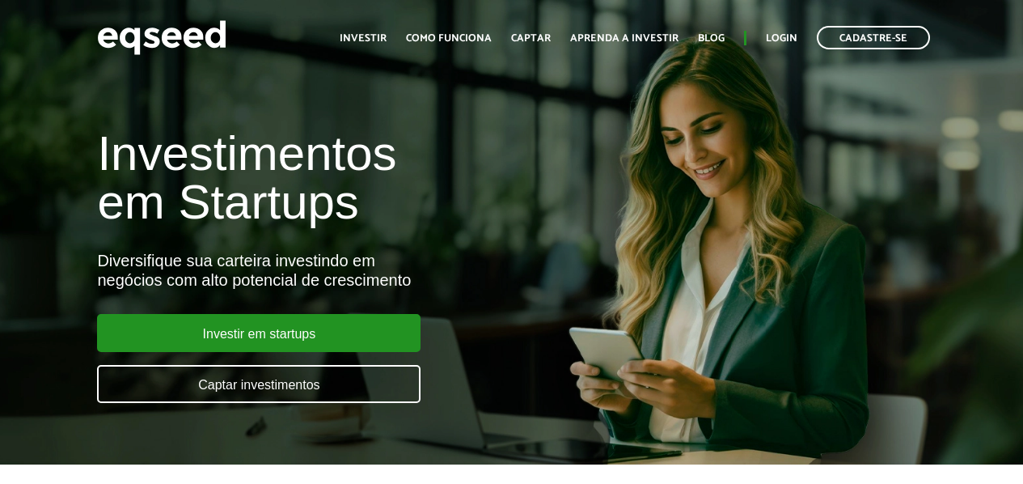 Image resolution: width=1023 pixels, height=484 pixels. What do you see at coordinates (873, 37) in the screenshot?
I see `a: Cadastre-se` at bounding box center [873, 37].